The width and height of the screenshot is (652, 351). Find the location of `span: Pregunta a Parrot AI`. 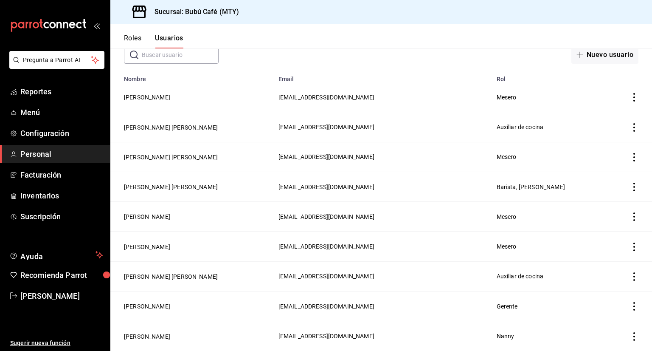

span: Pregunta a Parrot AI is located at coordinates (57, 60).